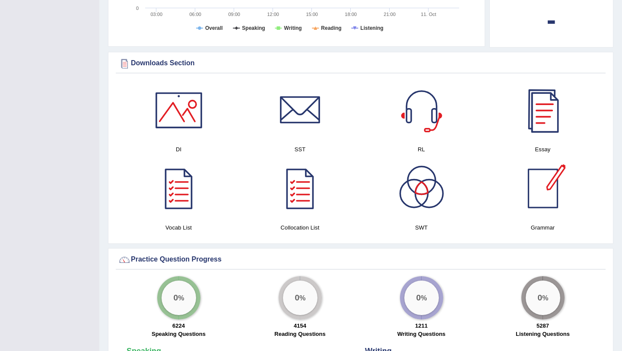 This screenshot has height=351, width=622. What do you see at coordinates (421, 149) in the screenshot?
I see `h4: RL` at bounding box center [421, 149].